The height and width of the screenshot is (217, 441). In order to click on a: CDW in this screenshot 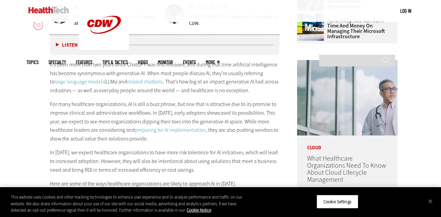, I will do `click(104, 48)`.